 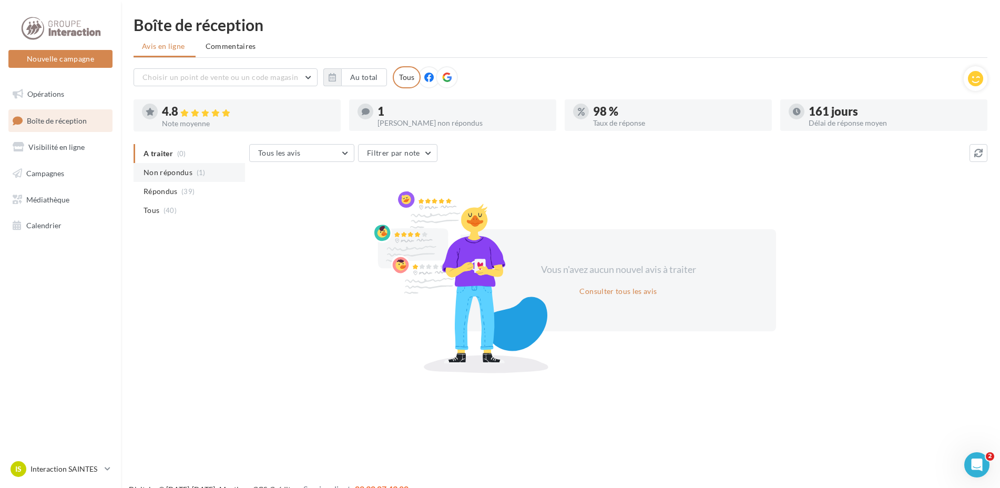 What do you see at coordinates (397, 153) in the screenshot?
I see `button: Filtrer par note` at bounding box center [397, 153].